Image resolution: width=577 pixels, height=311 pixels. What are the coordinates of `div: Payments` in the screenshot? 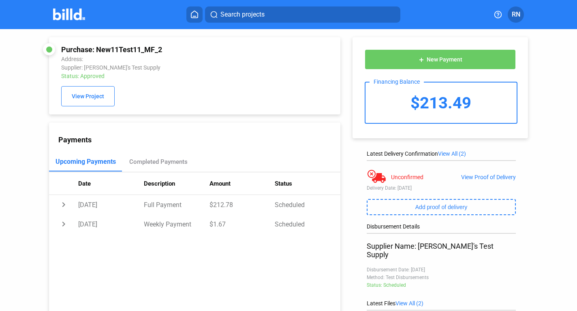 It's located at (199, 140).